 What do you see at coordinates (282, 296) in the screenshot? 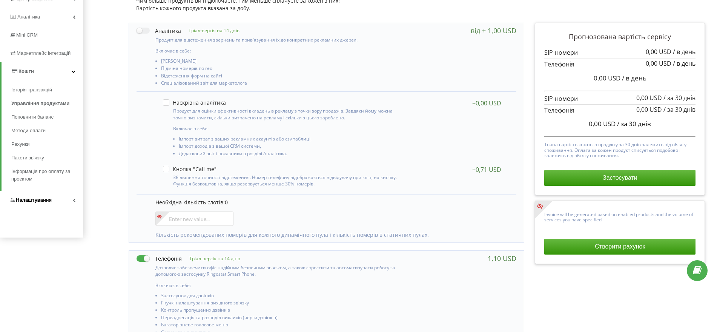
I see `li: Застосунок для дзвінків` at bounding box center [282, 296].